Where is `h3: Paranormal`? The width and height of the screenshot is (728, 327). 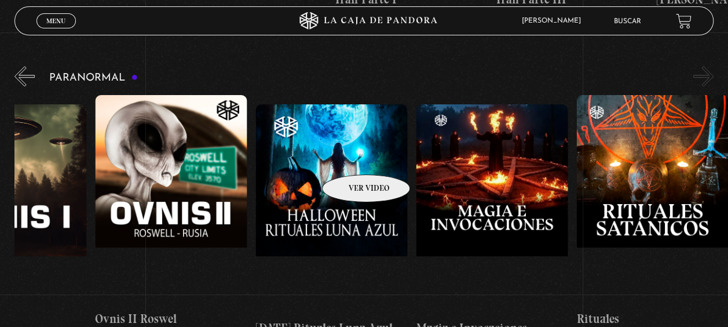 h3: Paranormal is located at coordinates (93, 78).